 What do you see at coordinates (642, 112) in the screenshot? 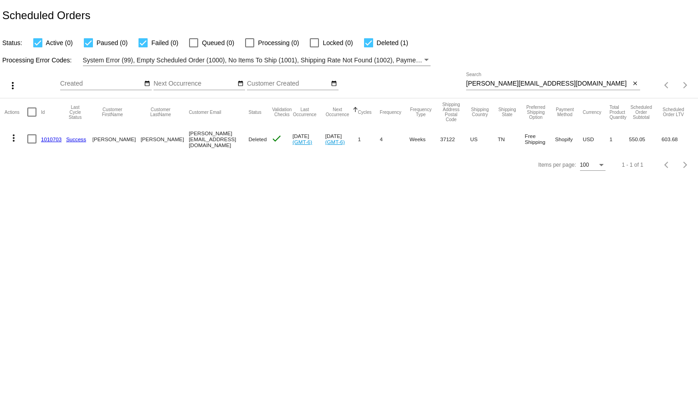
I see `button: Change sorting for Subtotal` at bounding box center [642, 112].